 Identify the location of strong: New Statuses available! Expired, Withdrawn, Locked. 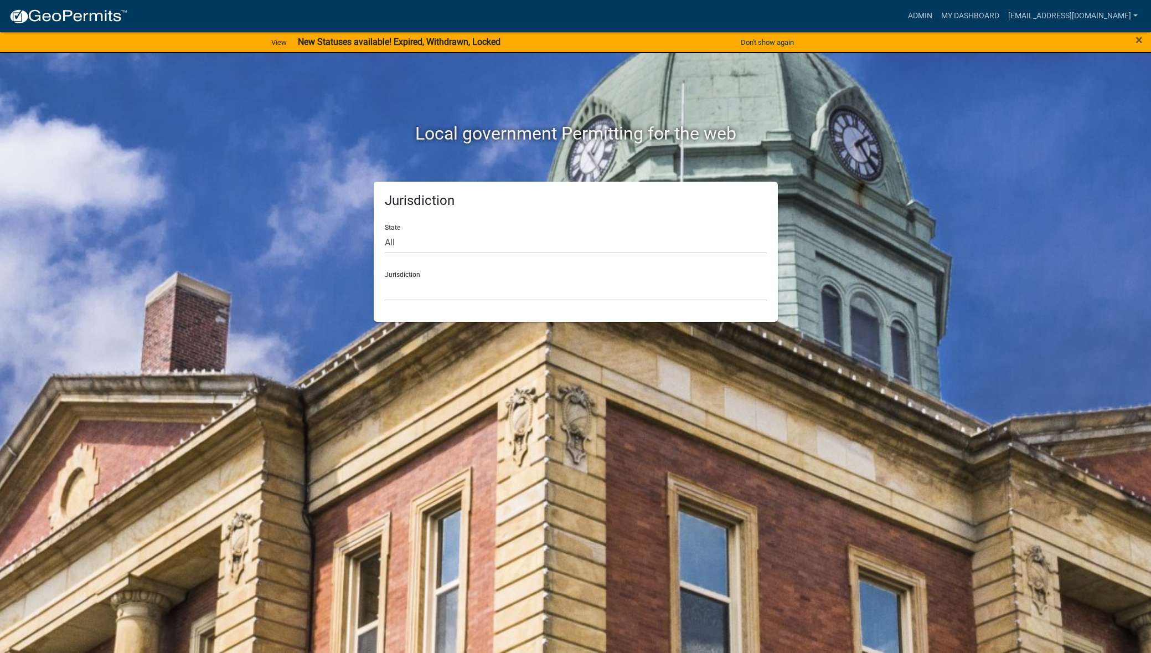
(399, 42).